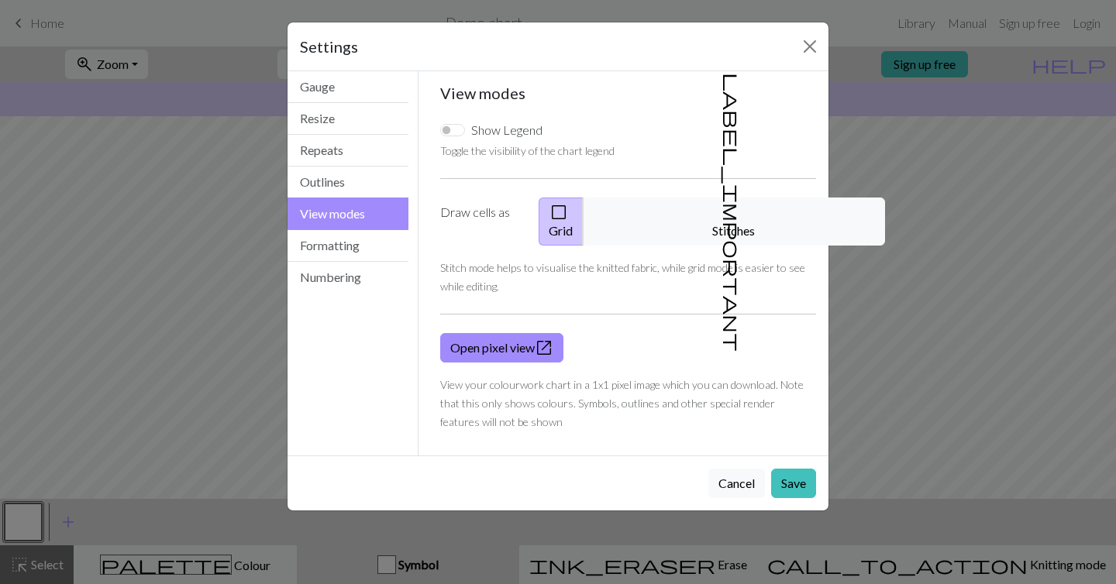 The height and width of the screenshot is (584, 1116). What do you see at coordinates (622, 277) in the screenshot?
I see `small: Stitch mode helps to visualise the knitted fabric, while grid mode is easier to see while editing.` at bounding box center [622, 277].